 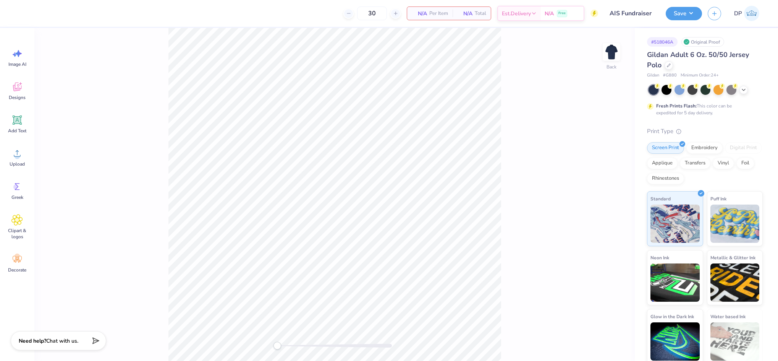 What do you see at coordinates (670, 75) in the screenshot?
I see `span: # G880` at bounding box center [670, 75].